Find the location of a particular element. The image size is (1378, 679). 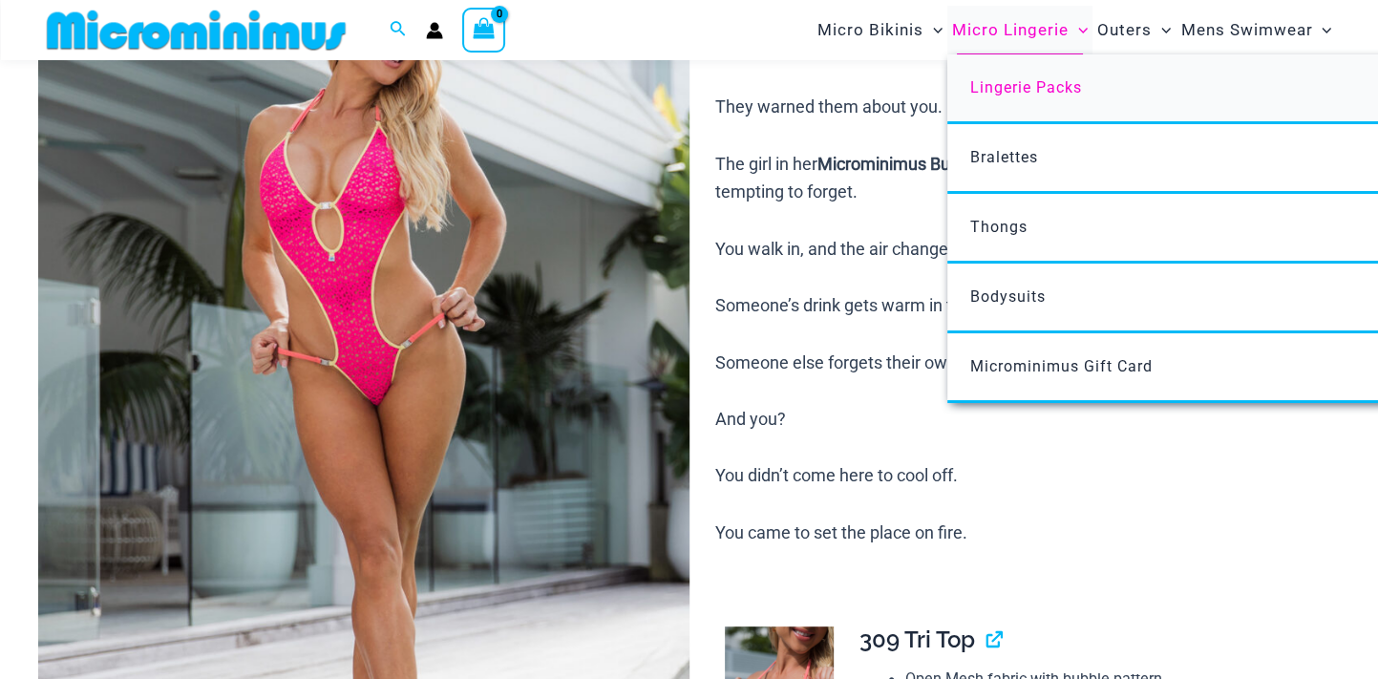

span: Bodysuits is located at coordinates (1008, 296).